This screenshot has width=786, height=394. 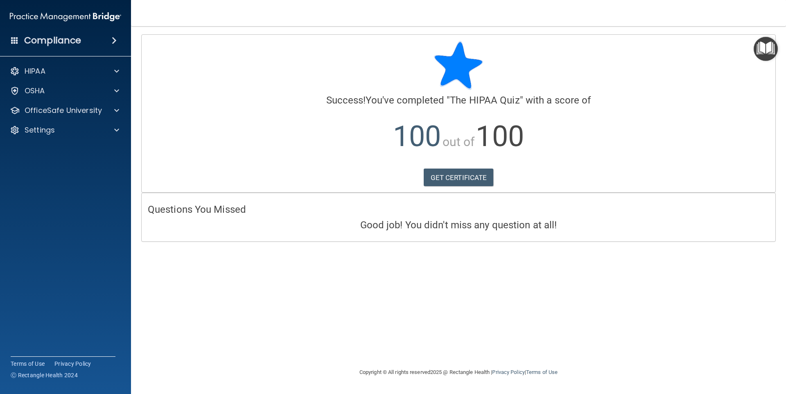 What do you see at coordinates (64, 71) in the screenshot?
I see `a: HIPAA` at bounding box center [64, 71].